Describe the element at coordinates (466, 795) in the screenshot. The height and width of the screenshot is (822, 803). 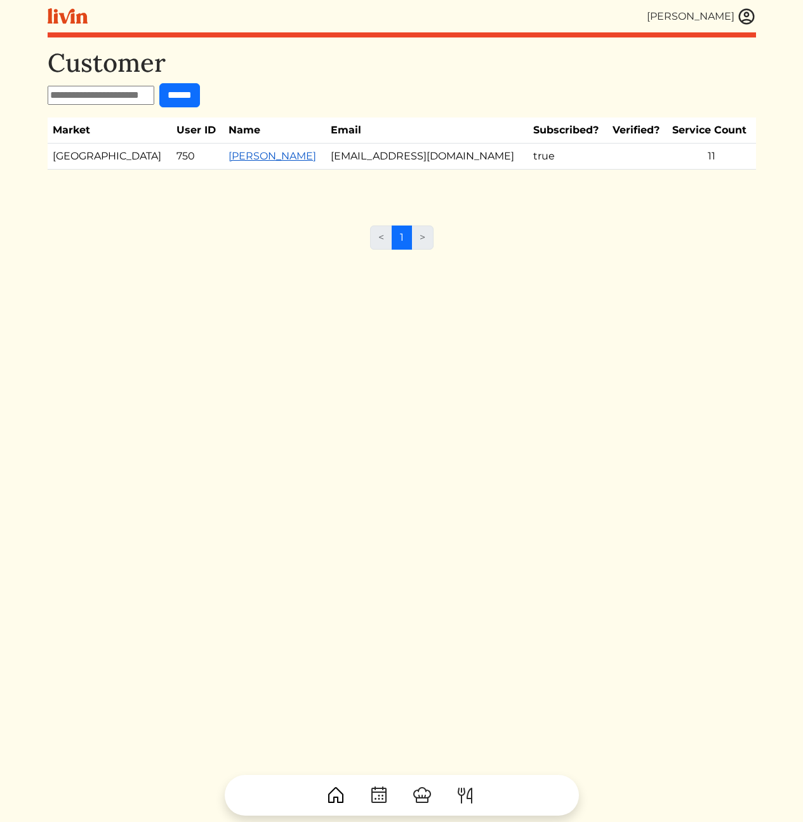
I see `img: ForkKnife-55491504ffdb50bab0c1e09e7649658475375261d09fd45db06cec23bce548bf.svg` at that location.